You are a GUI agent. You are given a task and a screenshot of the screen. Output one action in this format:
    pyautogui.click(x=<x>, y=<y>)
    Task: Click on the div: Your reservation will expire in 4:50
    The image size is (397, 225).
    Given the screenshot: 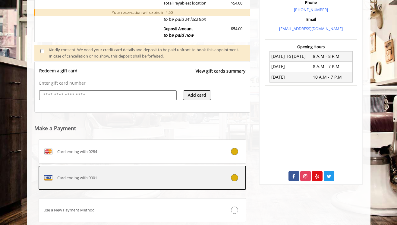 What is the action you would take?
    pyautogui.click(x=142, y=12)
    